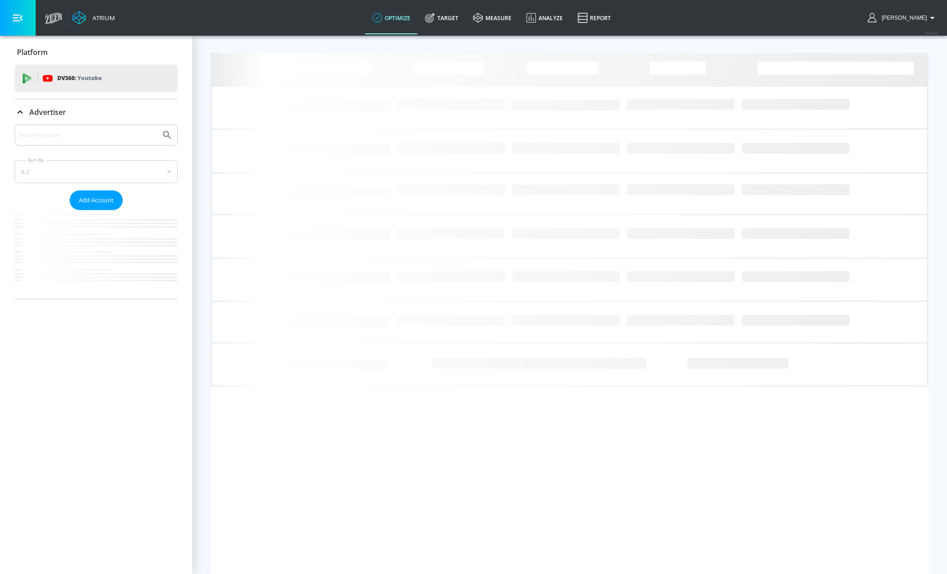 The height and width of the screenshot is (574, 947). What do you see at coordinates (93, 18) in the screenshot?
I see `a: Atrium` at bounding box center [93, 18].